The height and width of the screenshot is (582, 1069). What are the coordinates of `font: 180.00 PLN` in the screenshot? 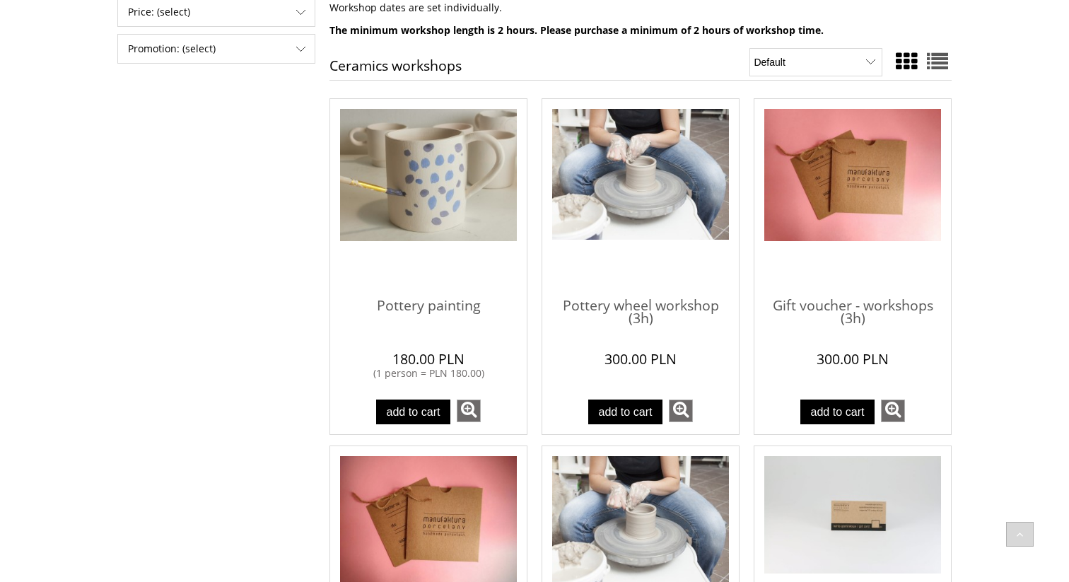 It's located at (429, 359).